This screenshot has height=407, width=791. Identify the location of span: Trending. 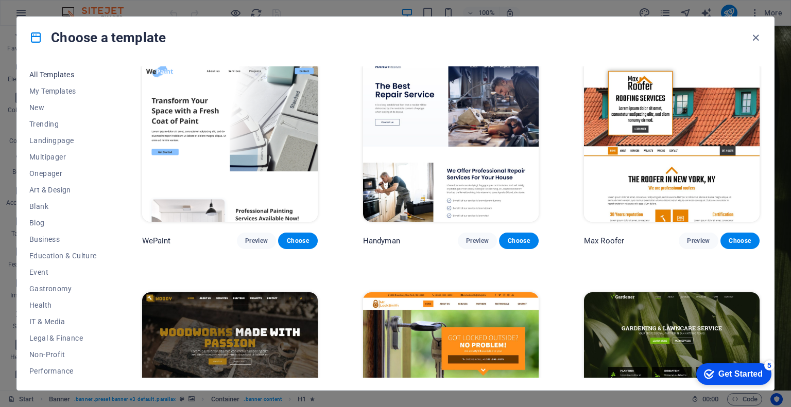
(63, 124).